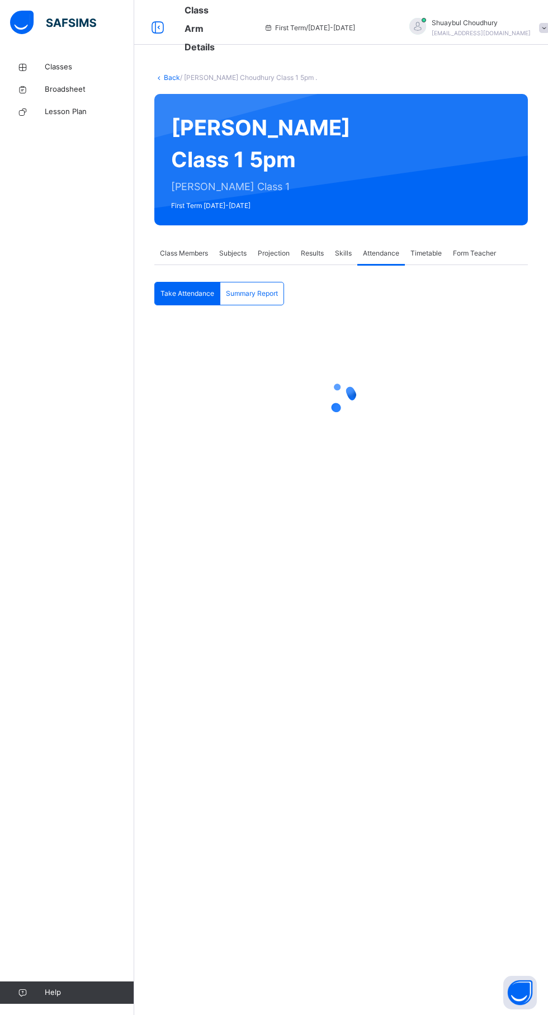 This screenshot has height=1015, width=548. I want to click on span: Form Teacher, so click(474, 253).